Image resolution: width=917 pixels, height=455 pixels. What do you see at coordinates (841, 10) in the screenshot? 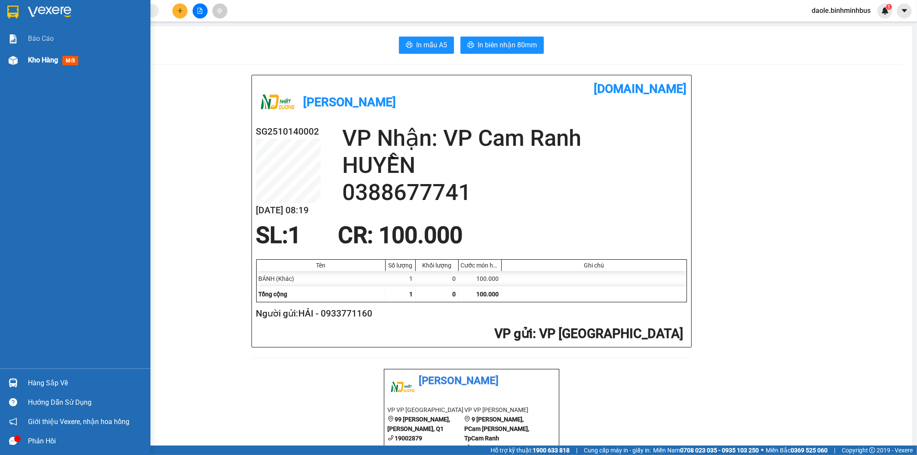
I see `span: daole.binhminhbus` at bounding box center [841, 10].